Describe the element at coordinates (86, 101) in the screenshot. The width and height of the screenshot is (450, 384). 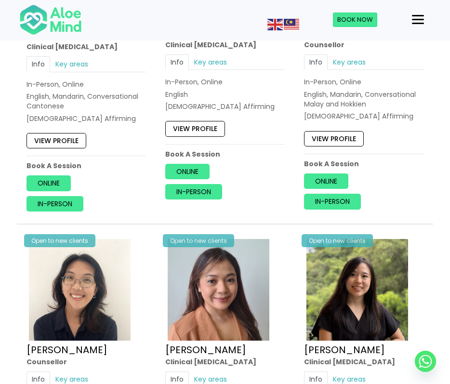
I see `p: English, Mandarin, Conversational Cantonese` at that location.